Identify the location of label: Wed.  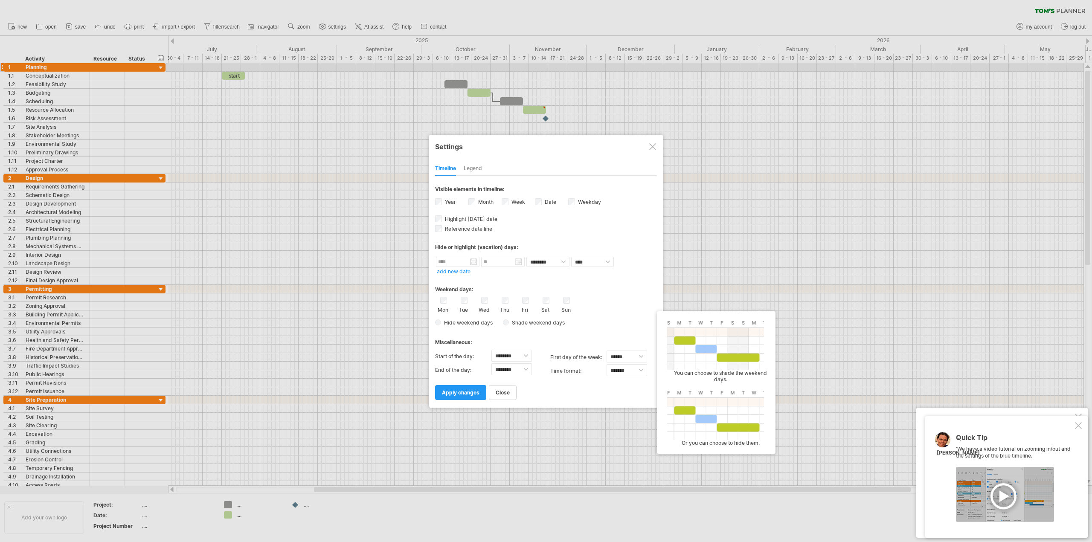
(484, 309).